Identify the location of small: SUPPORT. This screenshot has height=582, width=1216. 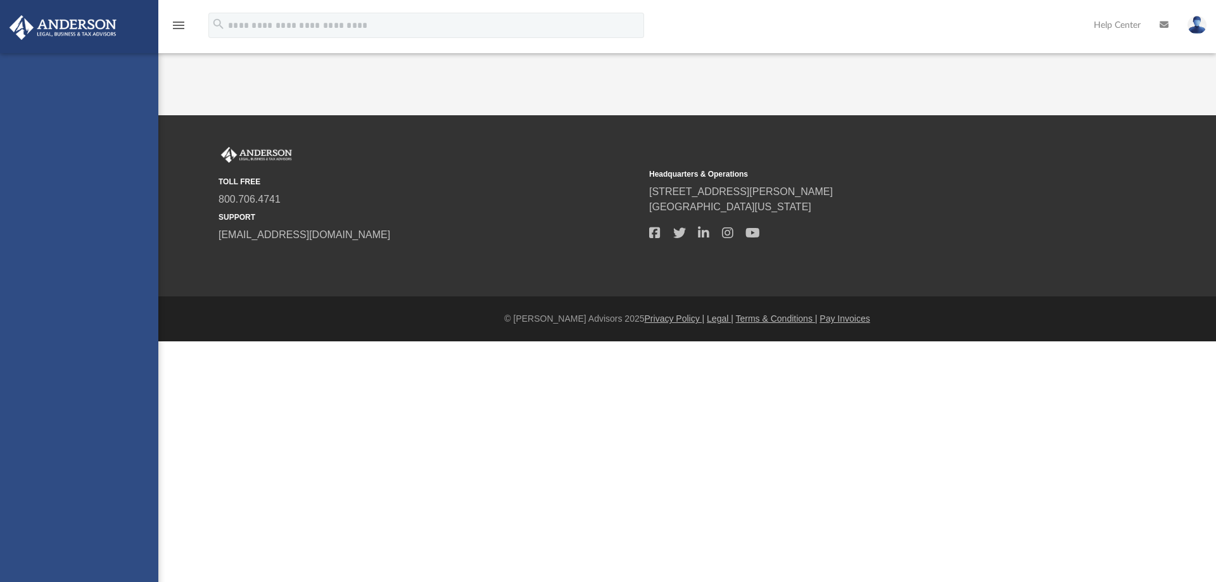
(429, 217).